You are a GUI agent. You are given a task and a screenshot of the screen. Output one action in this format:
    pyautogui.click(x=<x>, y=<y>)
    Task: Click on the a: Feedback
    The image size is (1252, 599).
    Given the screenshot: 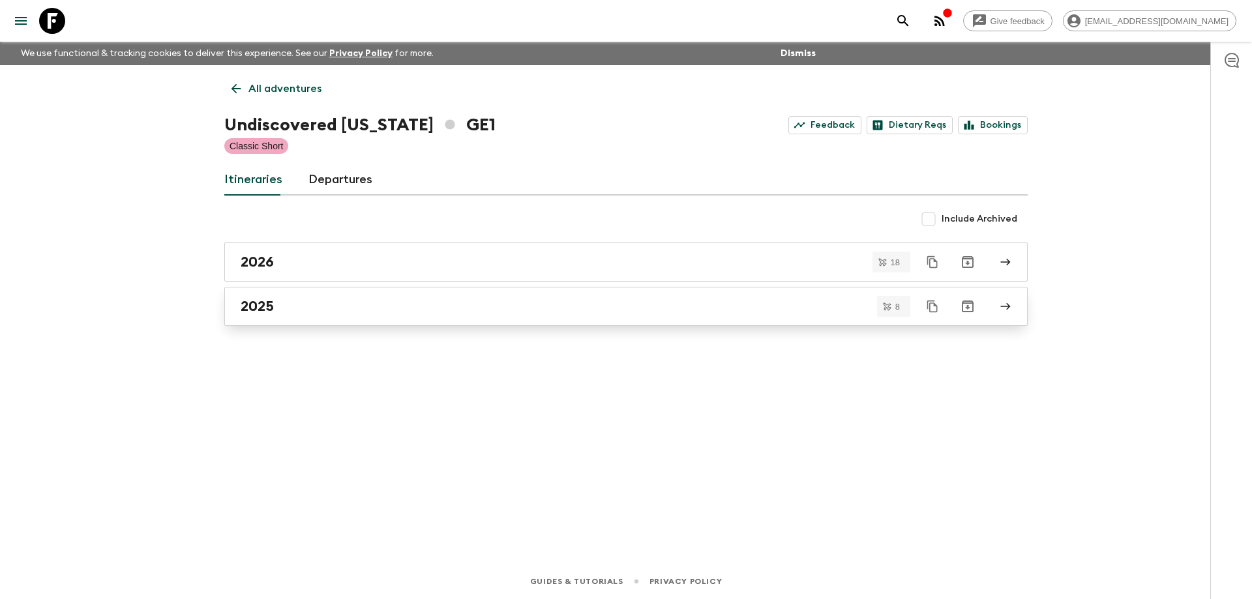 What is the action you would take?
    pyautogui.click(x=825, y=125)
    